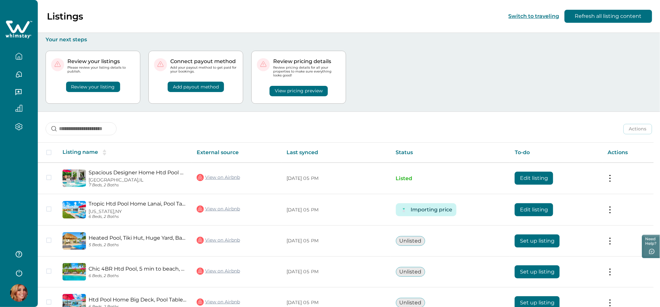 The height and width of the screenshot is (307, 660). What do you see at coordinates (298, 91) in the screenshot?
I see `button: View pricing preview` at bounding box center [298, 91].